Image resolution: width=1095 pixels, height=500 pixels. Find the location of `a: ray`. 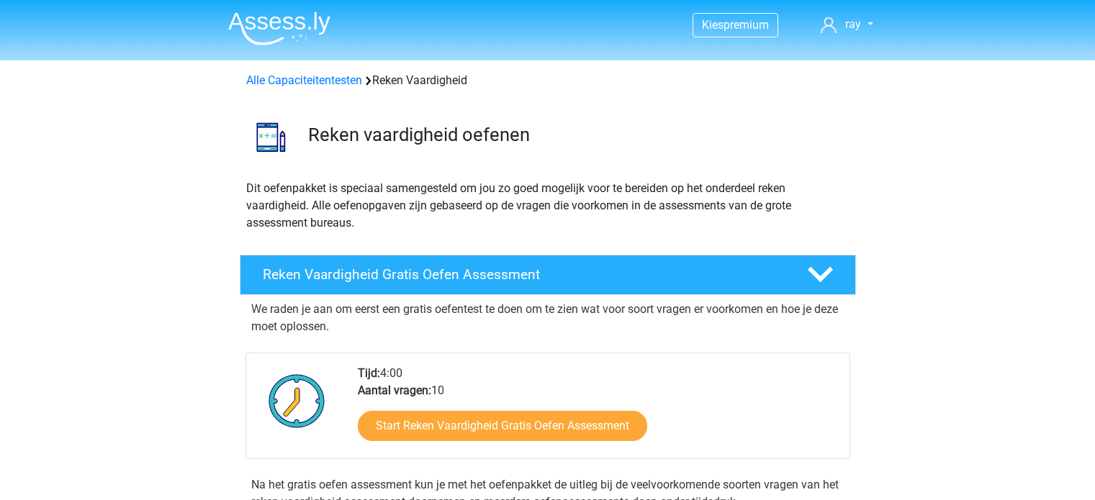

a: ray is located at coordinates (846, 24).